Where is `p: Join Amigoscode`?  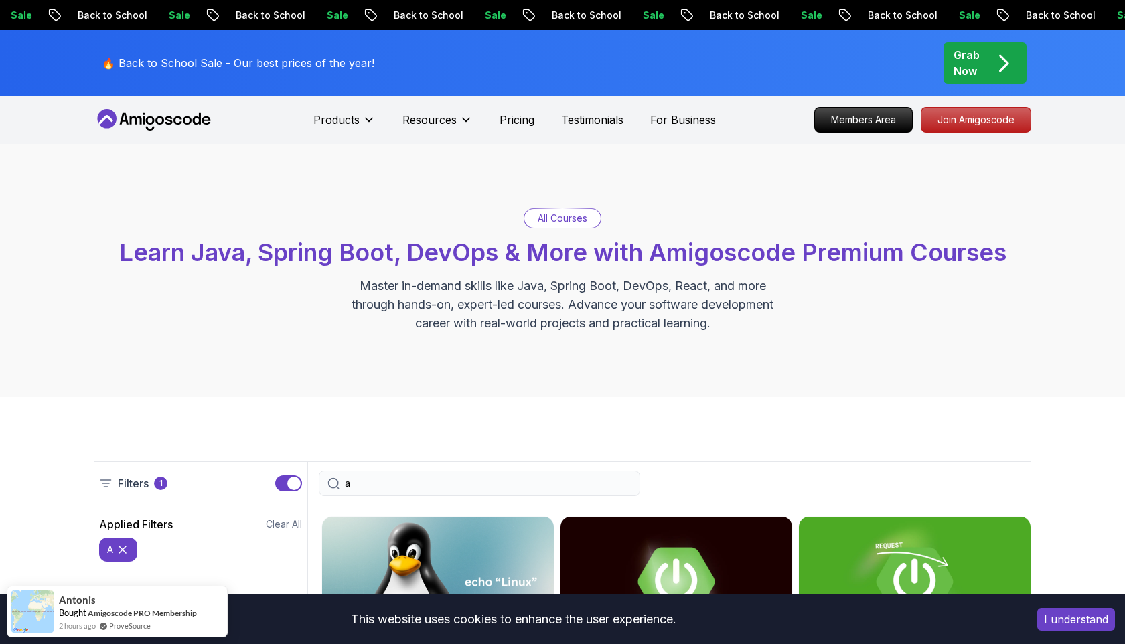 p: Join Amigoscode is located at coordinates (976, 120).